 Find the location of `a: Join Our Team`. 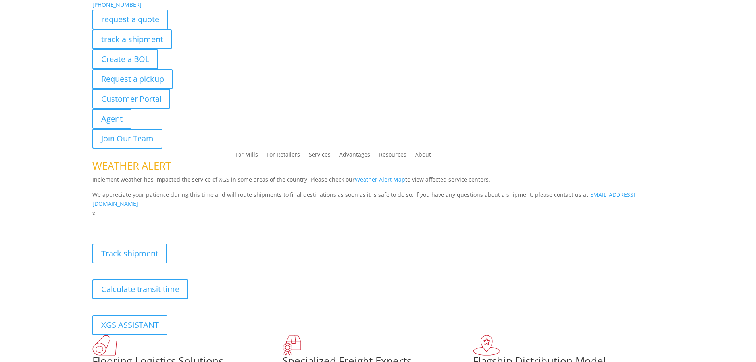

a: Join Our Team is located at coordinates (127, 139).